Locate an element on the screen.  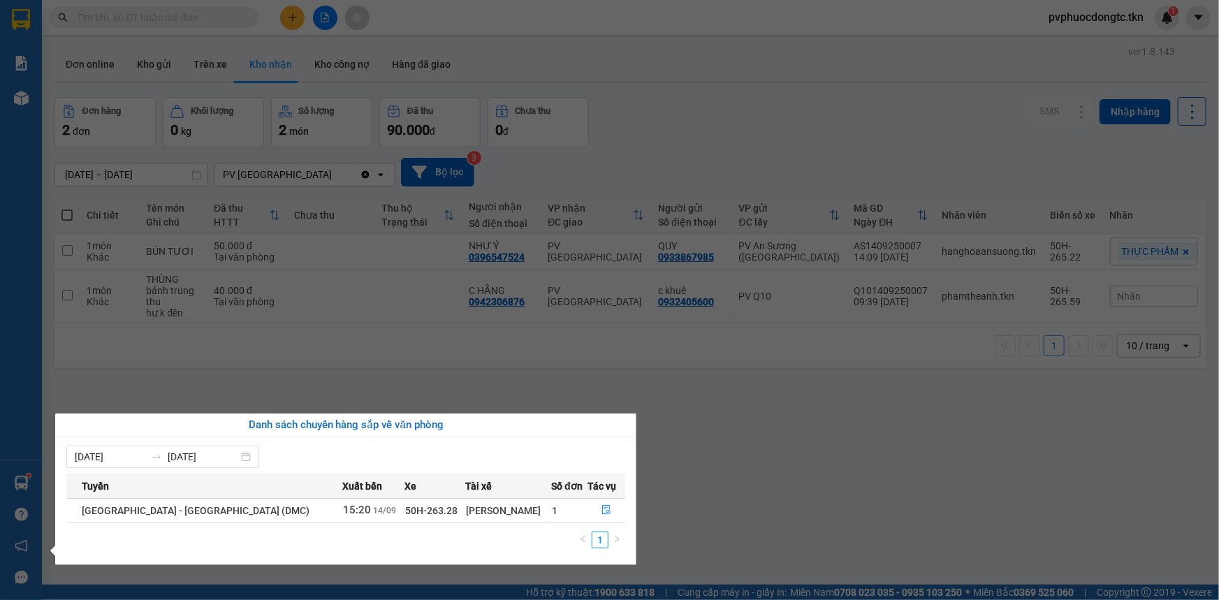
button: left is located at coordinates (583, 540).